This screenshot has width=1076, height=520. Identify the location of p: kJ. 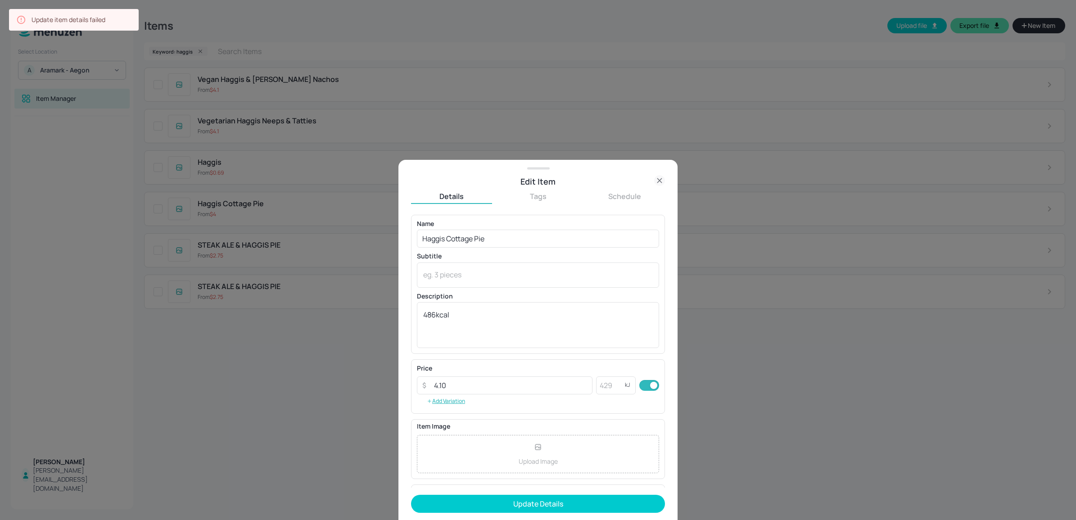
(628, 385).